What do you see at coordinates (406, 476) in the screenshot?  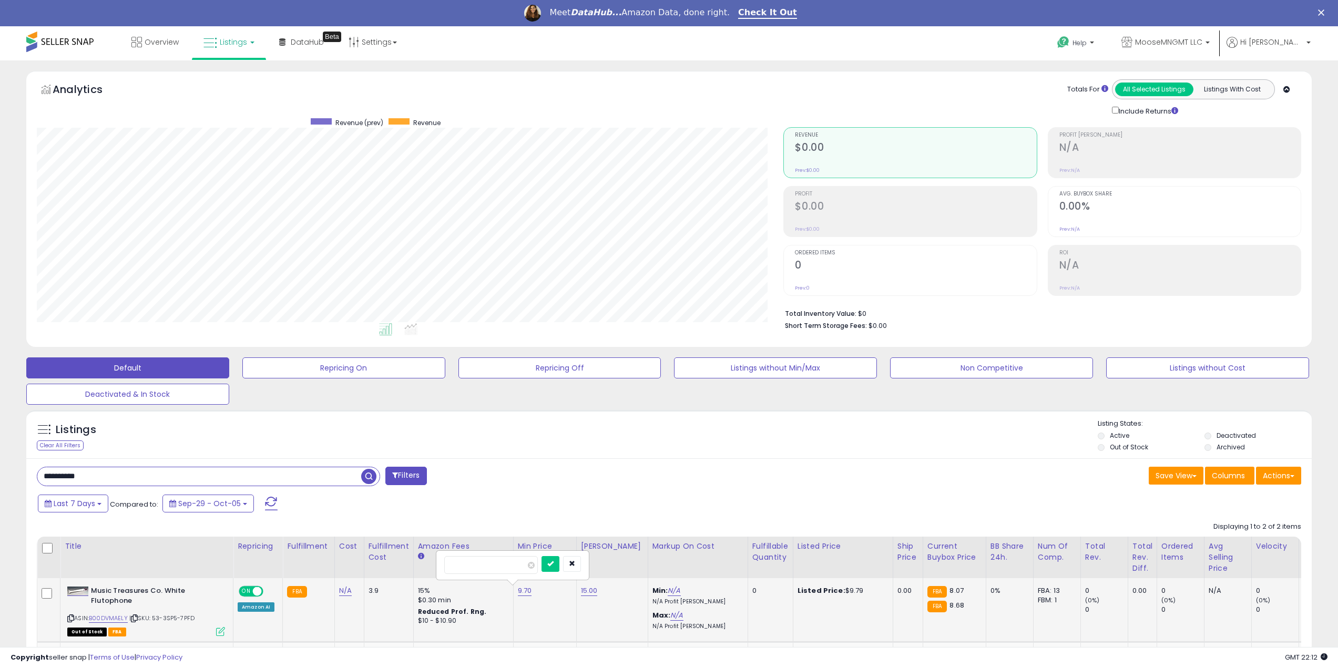 I see `button: Filters` at bounding box center [406, 476].